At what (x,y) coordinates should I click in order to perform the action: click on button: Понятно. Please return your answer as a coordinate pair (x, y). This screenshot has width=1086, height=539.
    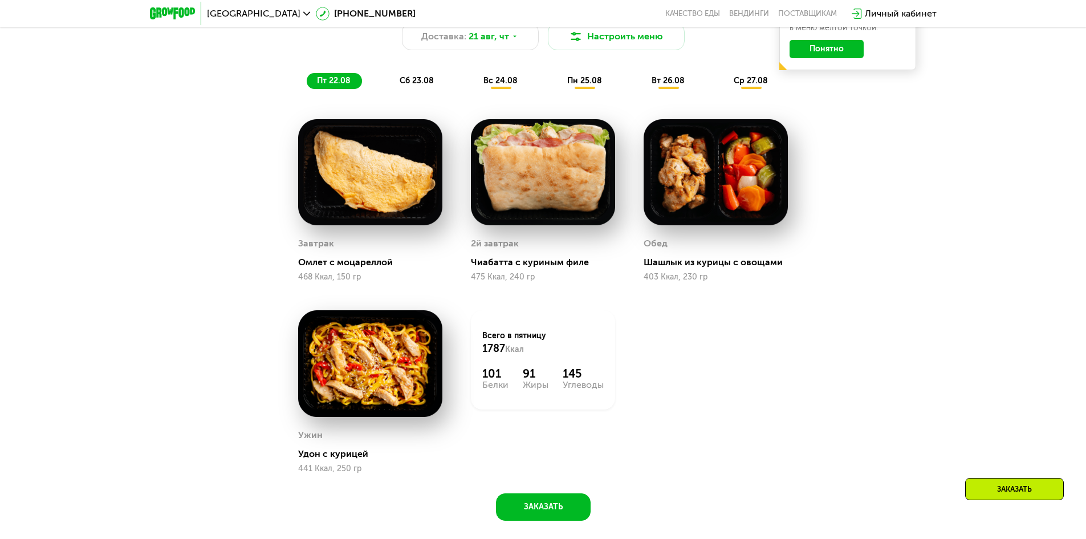
    Looking at the image, I should click on (827, 49).